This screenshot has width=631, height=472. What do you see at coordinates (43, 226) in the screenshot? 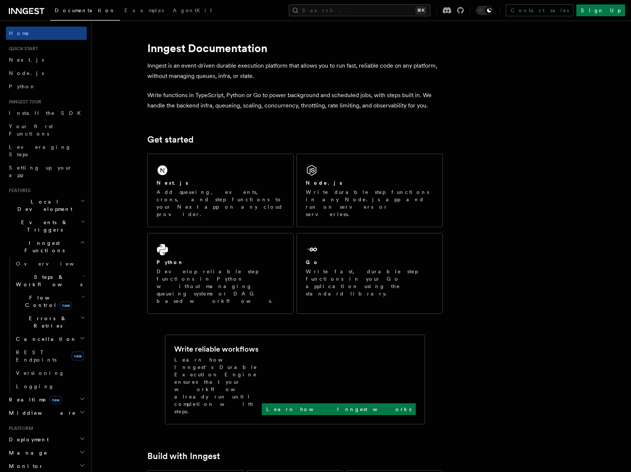
I see `span: Events & Triggers` at bounding box center [43, 226].